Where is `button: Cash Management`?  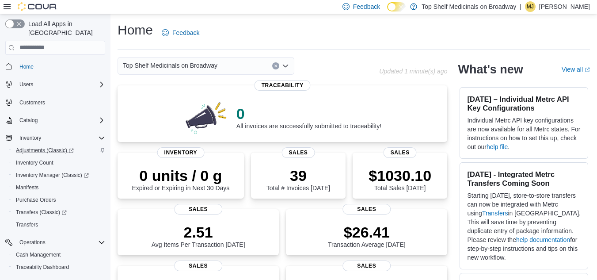 button: Cash Management is located at coordinates (59, 255).